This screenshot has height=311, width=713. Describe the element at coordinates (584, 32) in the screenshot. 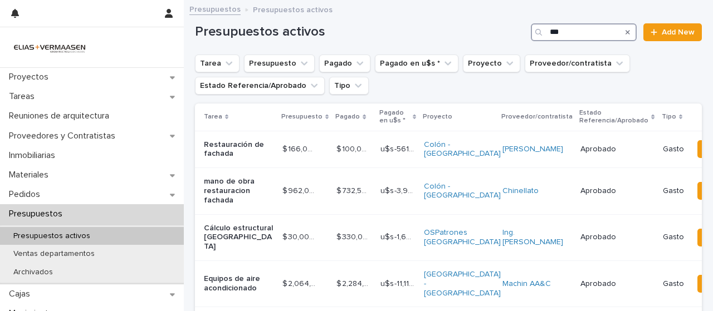

I see `input: Search` at that location.